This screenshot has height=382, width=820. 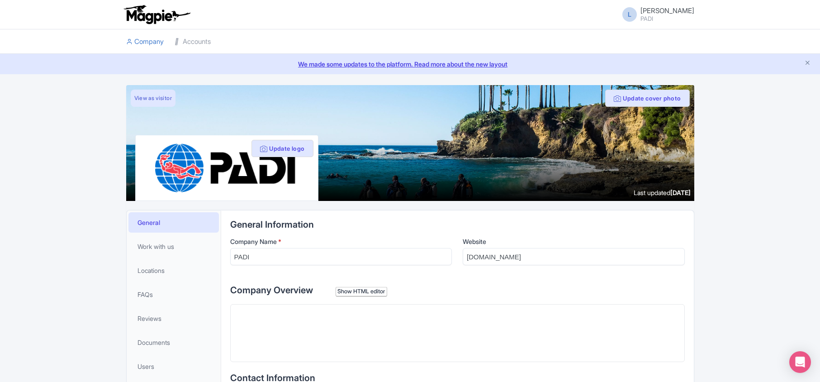 I want to click on a: Work with us, so click(x=174, y=246).